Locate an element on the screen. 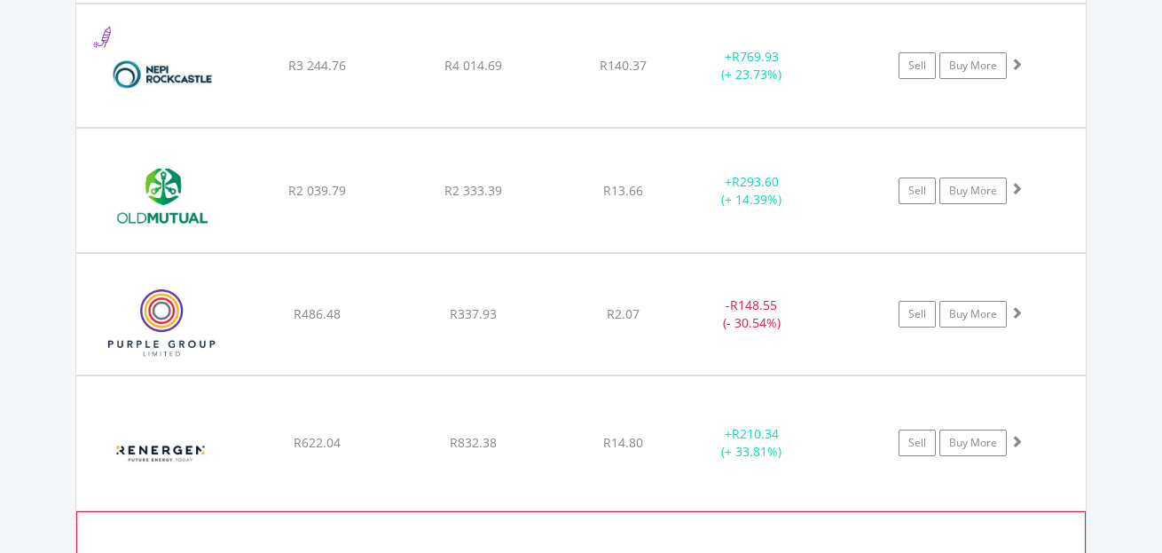  span: R2.07 is located at coordinates (623, 313).